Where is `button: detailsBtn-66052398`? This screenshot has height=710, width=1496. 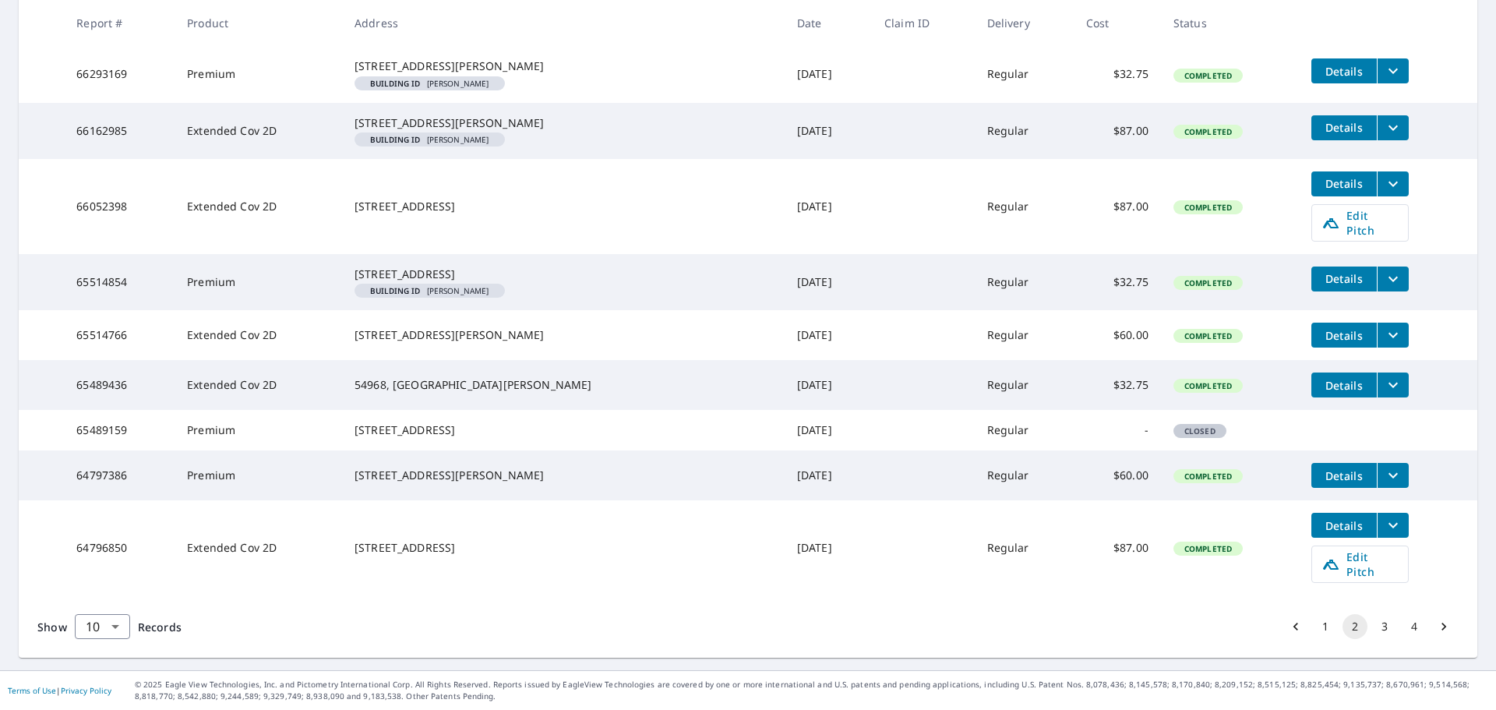
button: detailsBtn-66052398 is located at coordinates (1344, 184).